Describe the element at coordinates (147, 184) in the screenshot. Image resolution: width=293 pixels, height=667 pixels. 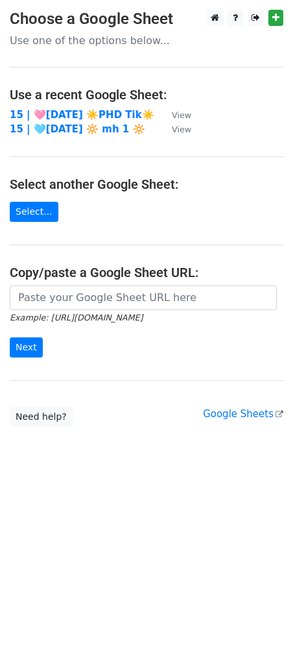
I see `h4: Select another Google Sheet:` at that location.